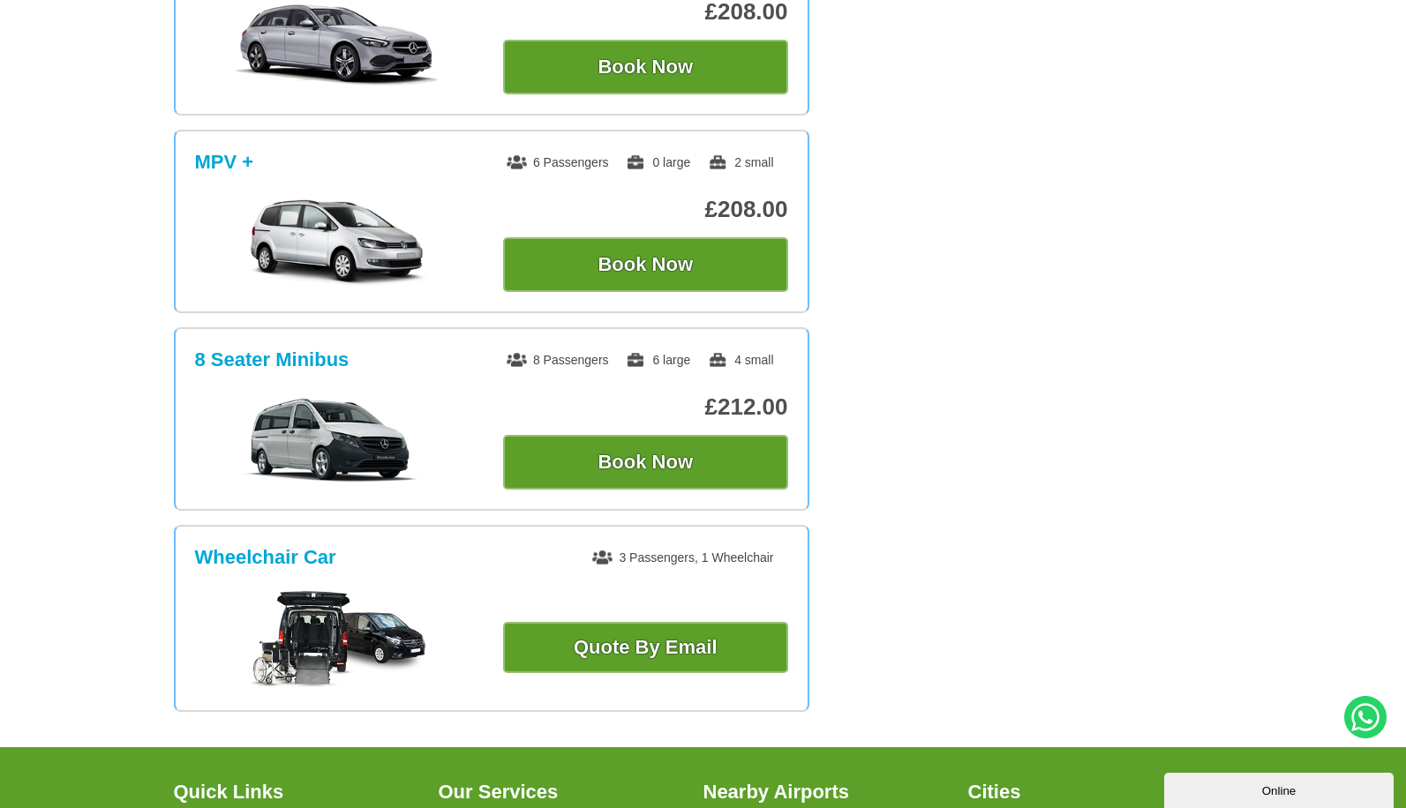  Describe the element at coordinates (657, 360) in the screenshot. I see `span: 6 large` at that location.